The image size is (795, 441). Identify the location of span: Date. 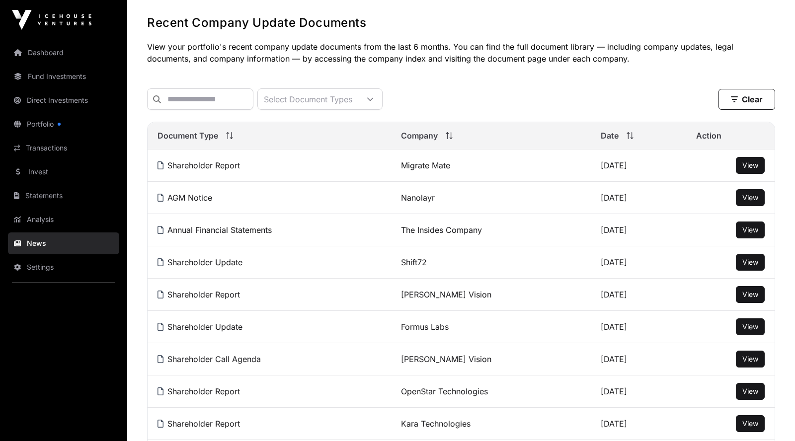
(610, 136).